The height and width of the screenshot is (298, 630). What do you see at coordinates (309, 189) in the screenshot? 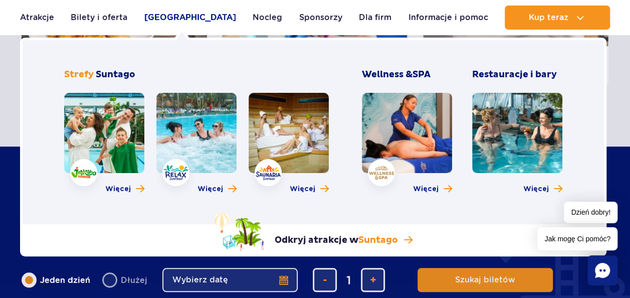
I see `a: Więcej o strefie Saunaria` at bounding box center [309, 189].